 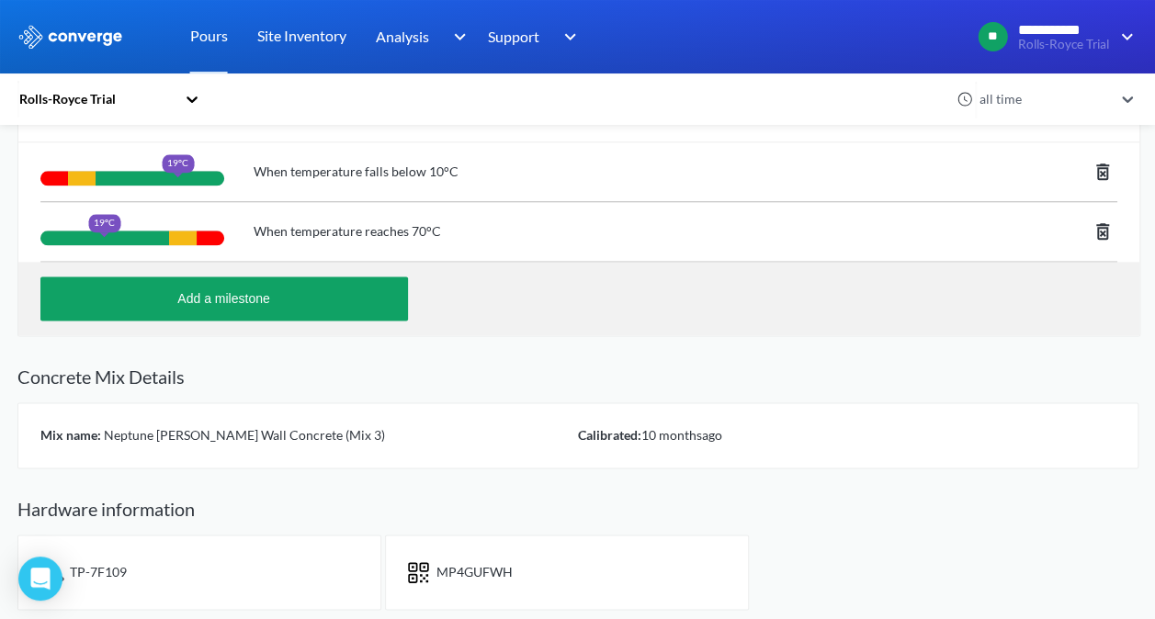 I want to click on span: TP-7F109, so click(x=98, y=571).